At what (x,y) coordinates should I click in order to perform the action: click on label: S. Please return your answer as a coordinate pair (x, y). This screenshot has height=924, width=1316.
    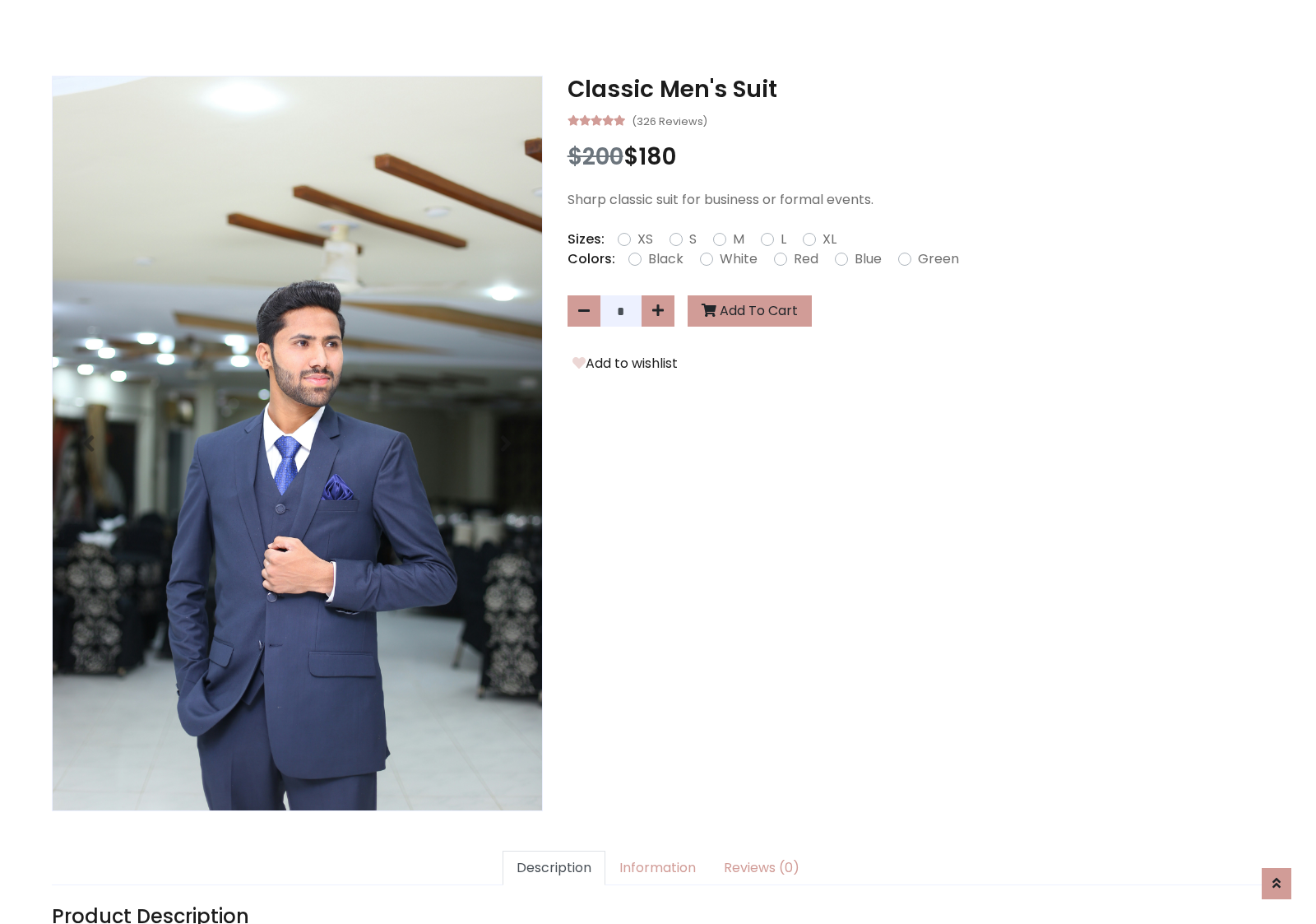
    Looking at the image, I should click on (693, 239).